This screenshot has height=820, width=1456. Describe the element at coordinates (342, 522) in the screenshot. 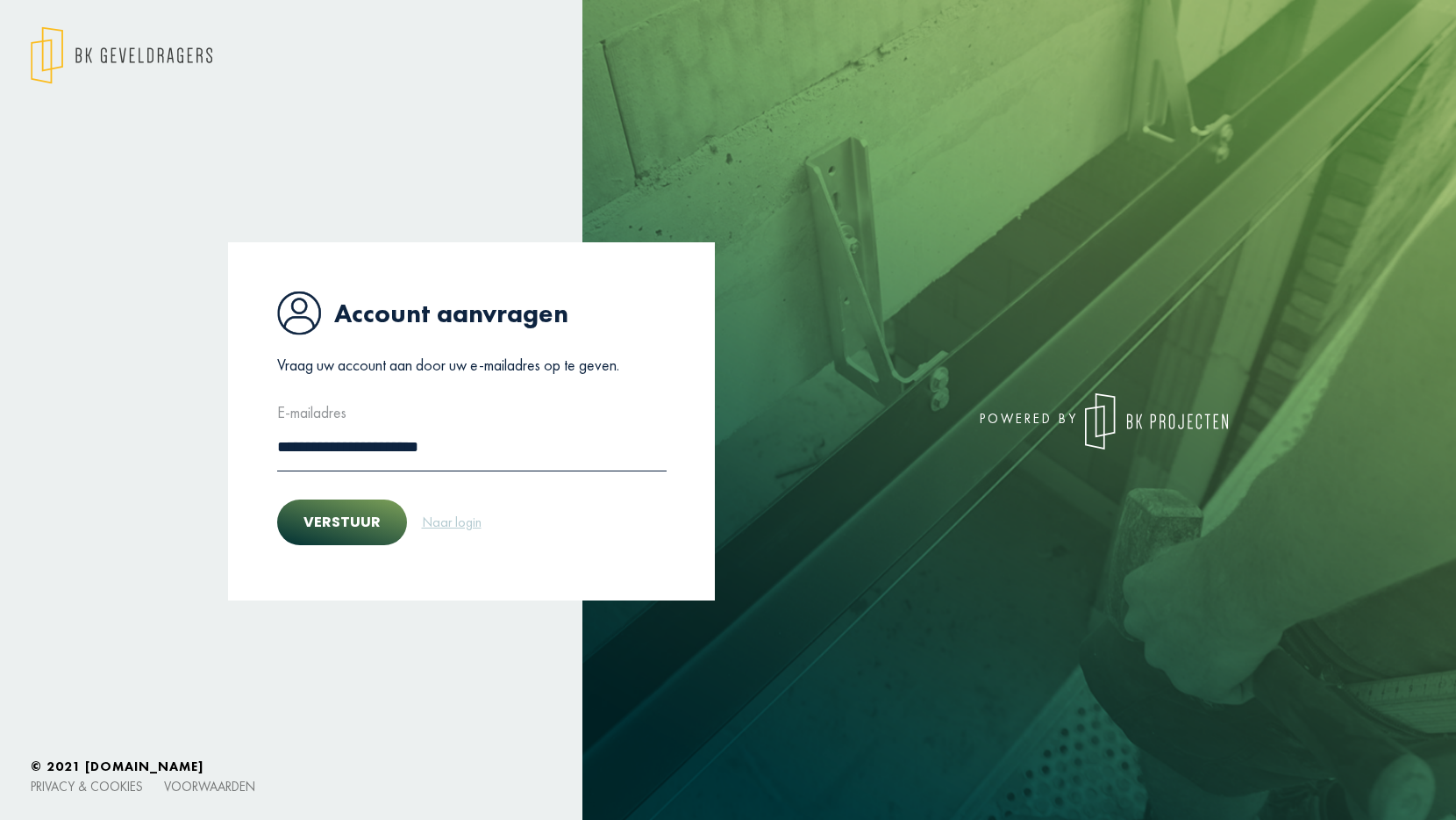

I see `button: Verstuur` at that location.